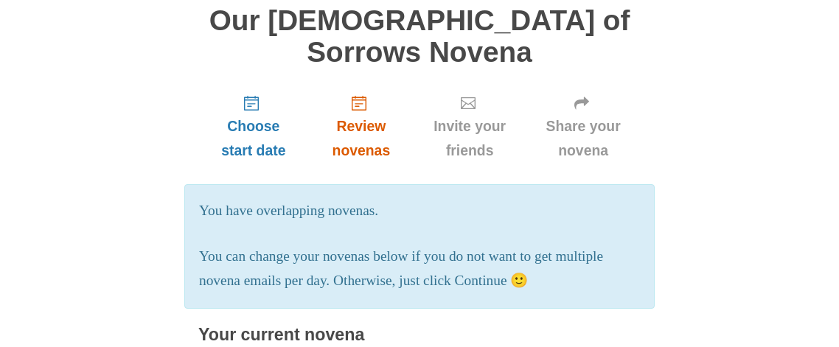 Image resolution: width=839 pixels, height=347 pixels. What do you see at coordinates (254, 126) in the screenshot?
I see `a: Choose start date` at bounding box center [254, 126].